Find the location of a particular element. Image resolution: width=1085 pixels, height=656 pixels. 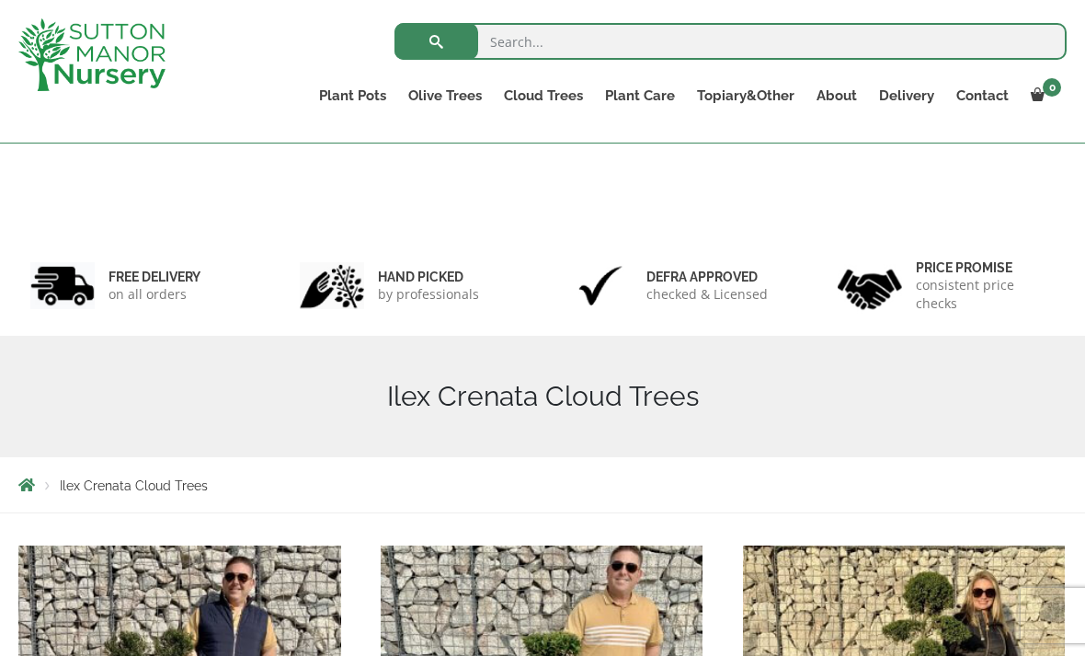

p: by professionals is located at coordinates (429, 294).